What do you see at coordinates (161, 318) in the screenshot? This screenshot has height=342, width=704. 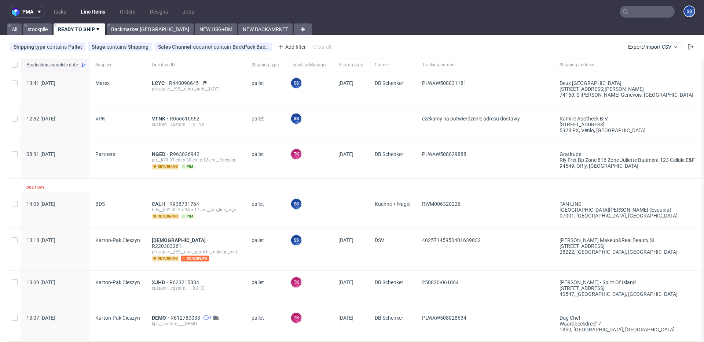 I see `a: DEMO` at bounding box center [161, 318].